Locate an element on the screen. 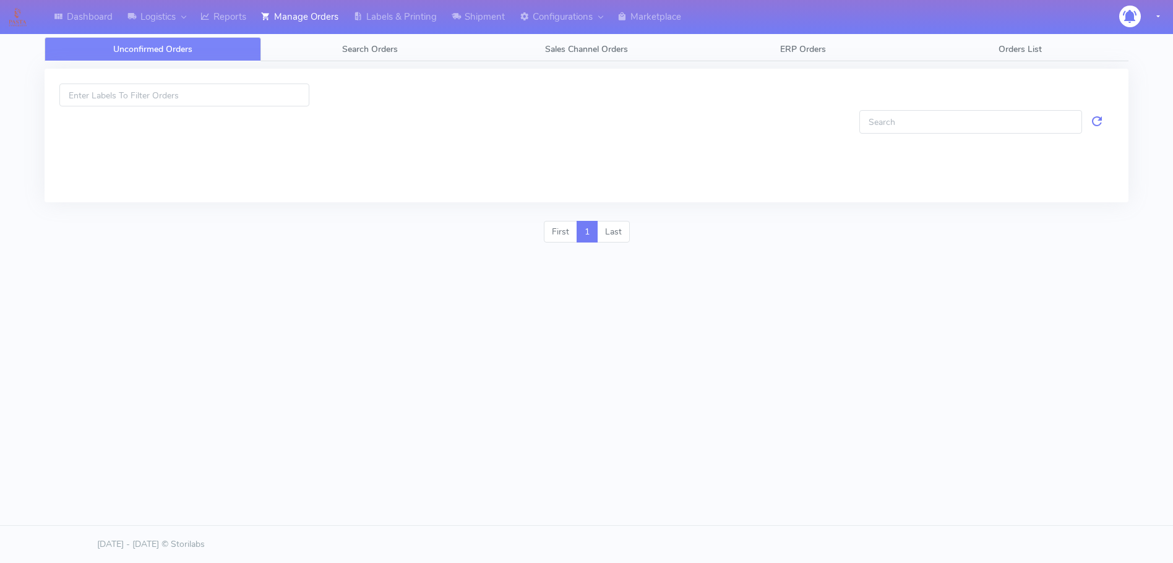 The image size is (1173, 563). span: Search Orders is located at coordinates (370, 49).